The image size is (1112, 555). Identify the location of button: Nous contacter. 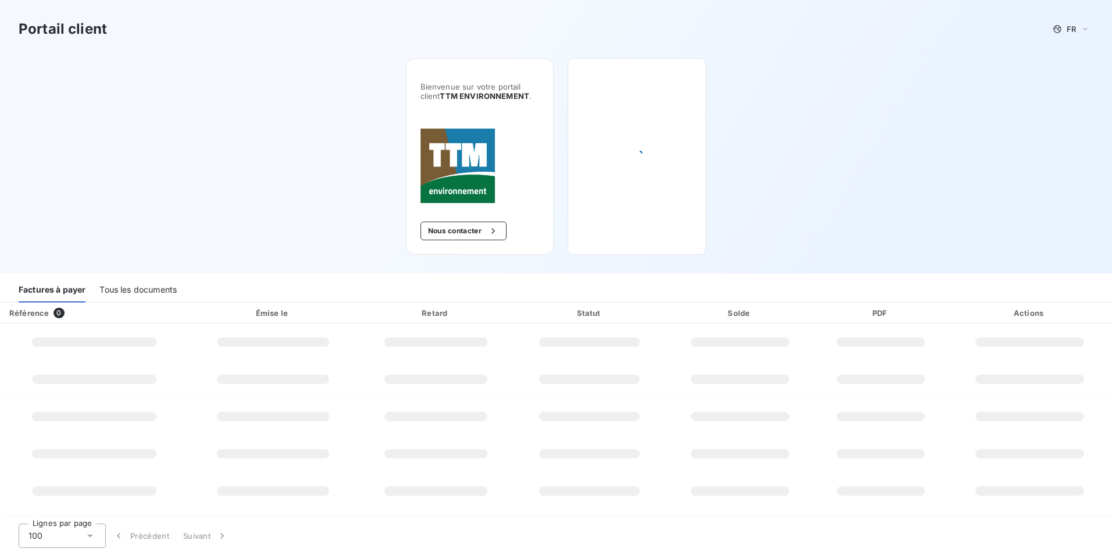
(464, 231).